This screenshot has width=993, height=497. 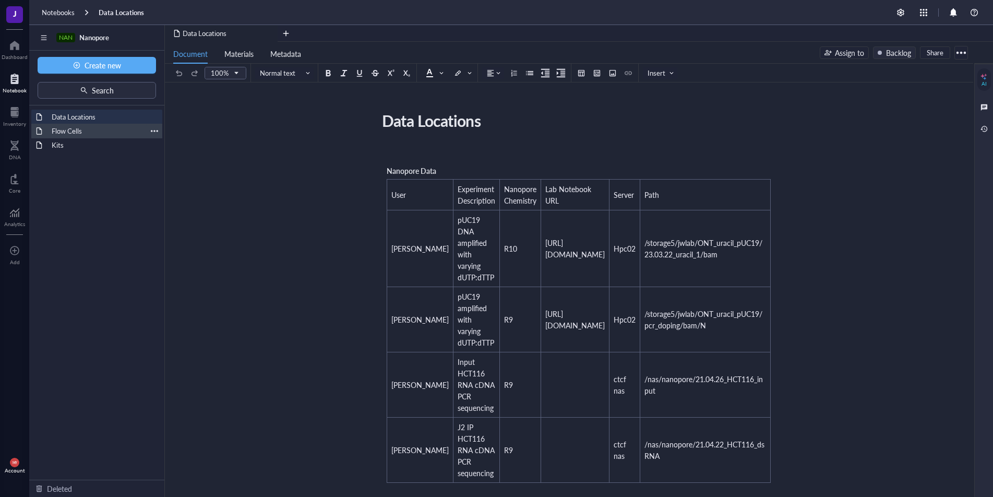 I want to click on a: Data Locations, so click(x=121, y=13).